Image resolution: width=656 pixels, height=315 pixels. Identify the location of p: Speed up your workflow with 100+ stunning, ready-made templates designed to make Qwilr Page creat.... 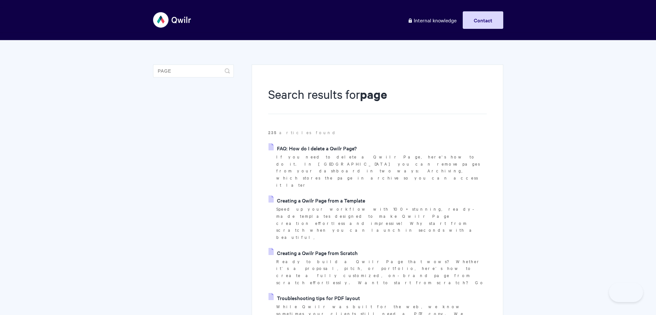
(381, 223).